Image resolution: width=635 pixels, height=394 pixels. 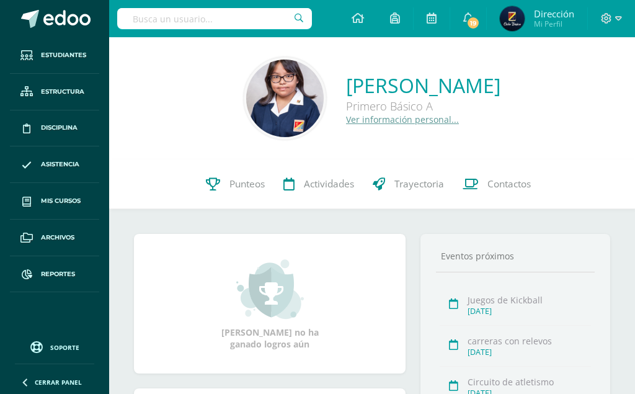 What do you see at coordinates (55, 346) in the screenshot?
I see `a: Soporte` at bounding box center [55, 346].